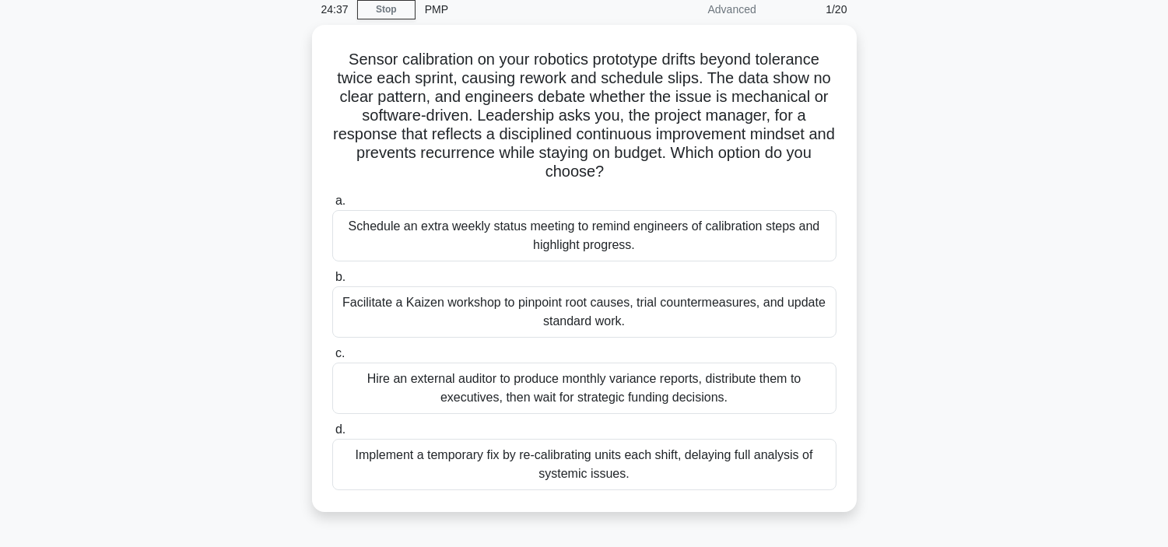 This screenshot has height=547, width=1168. What do you see at coordinates (340, 353) in the screenshot?
I see `span: c.` at bounding box center [340, 353].